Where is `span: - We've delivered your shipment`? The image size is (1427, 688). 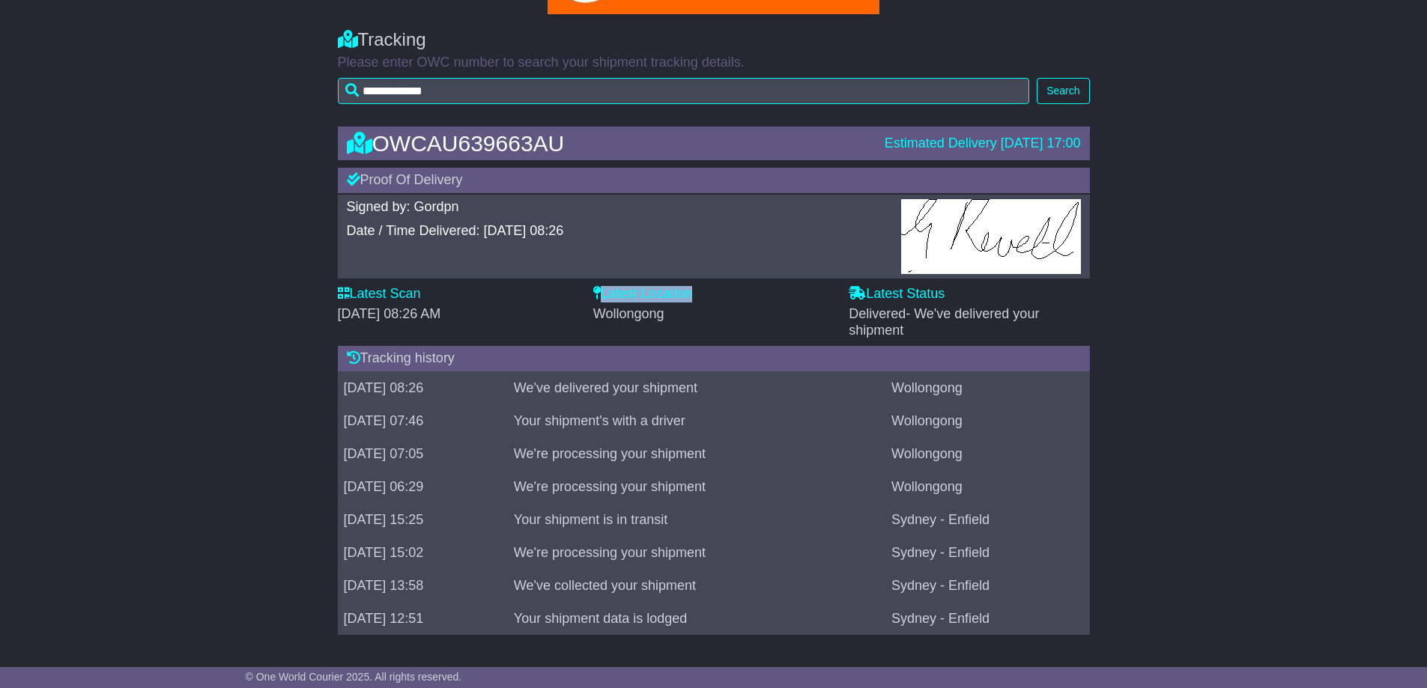
span: - We've delivered your shipment is located at coordinates (944, 322).